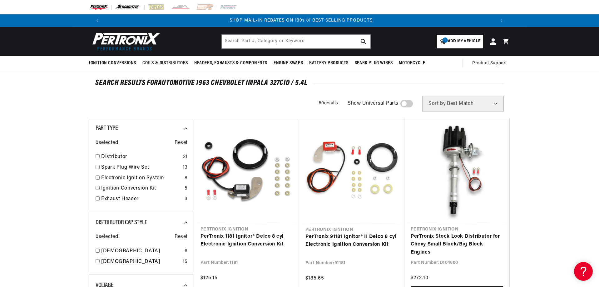 This screenshot has height=287, width=599. I want to click on input: Search Part #, Category or Keyword, so click(296, 42).